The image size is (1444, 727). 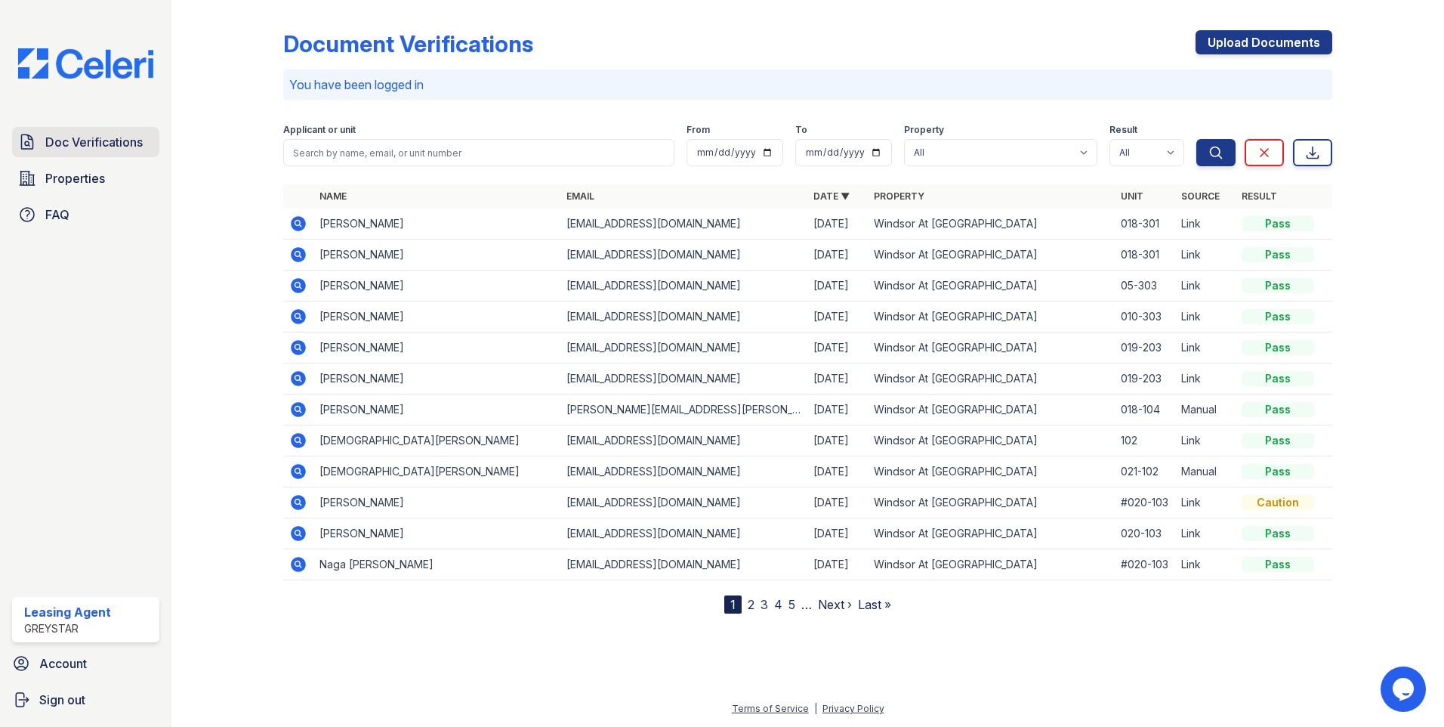 I want to click on td: 020-103, so click(x=1145, y=533).